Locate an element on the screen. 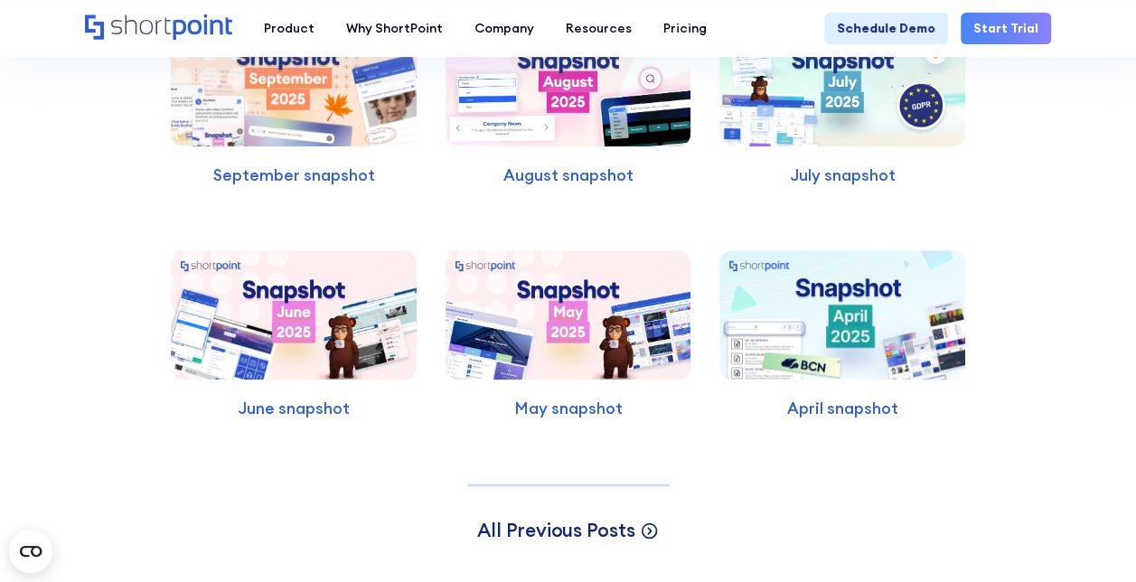 The height and width of the screenshot is (582, 1136). p: April snapshot is located at coordinates (842, 408).